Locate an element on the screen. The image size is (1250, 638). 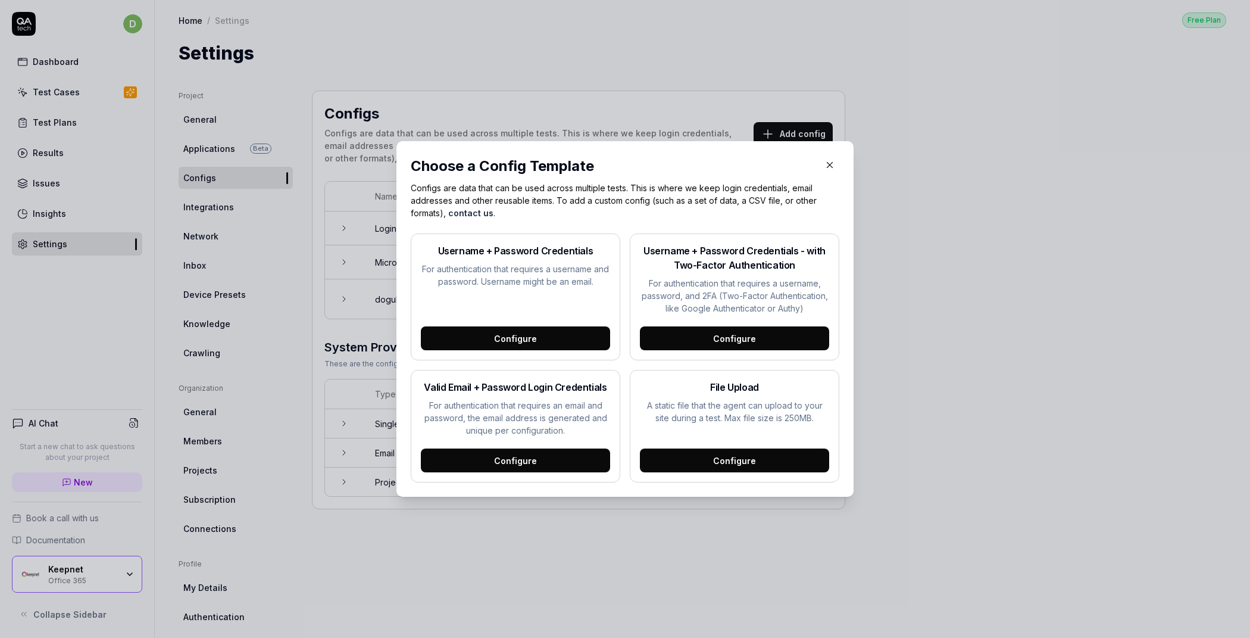
button: Close Modal is located at coordinates (830, 165).